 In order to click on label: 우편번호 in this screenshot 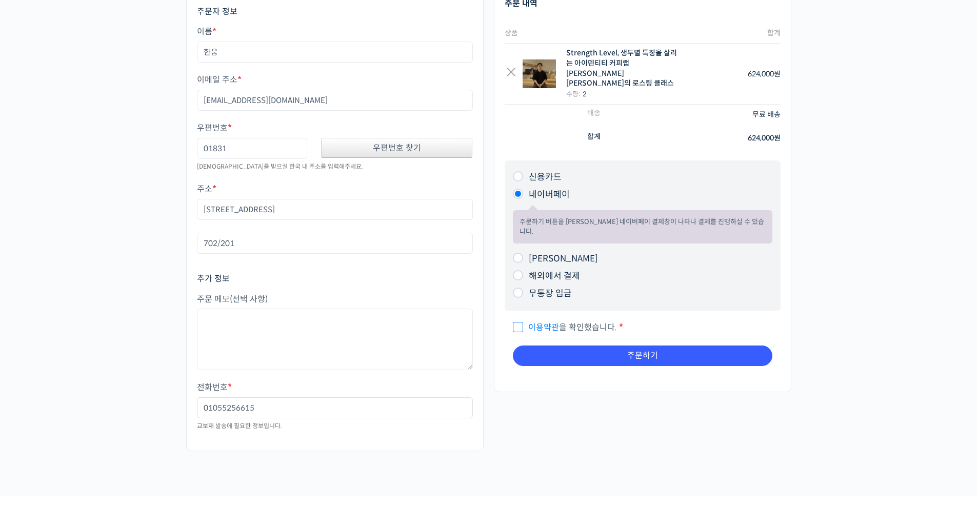, I will do `click(335, 128)`.